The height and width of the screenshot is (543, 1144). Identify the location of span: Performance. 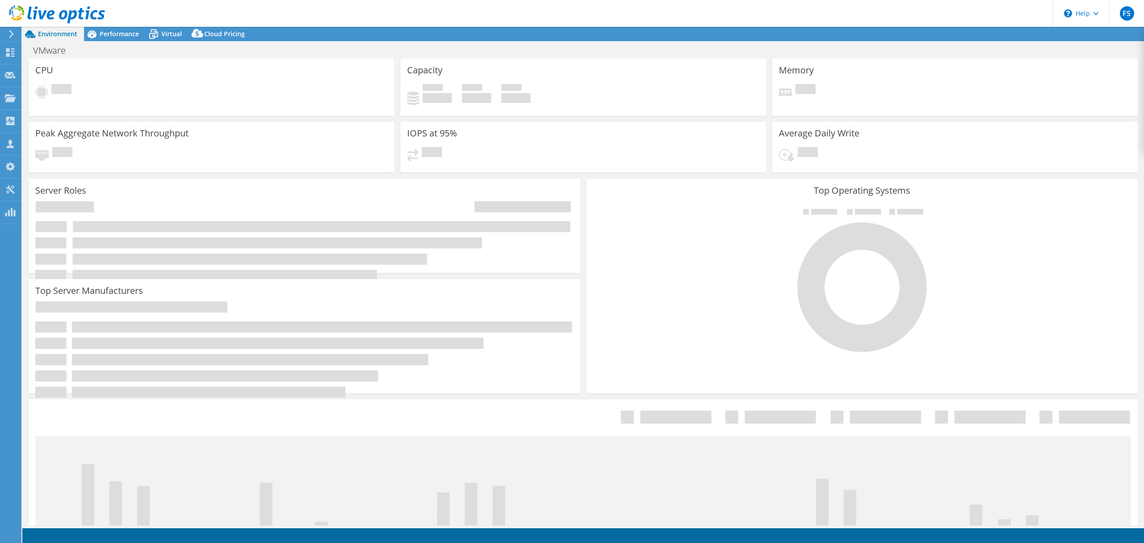
(119, 34).